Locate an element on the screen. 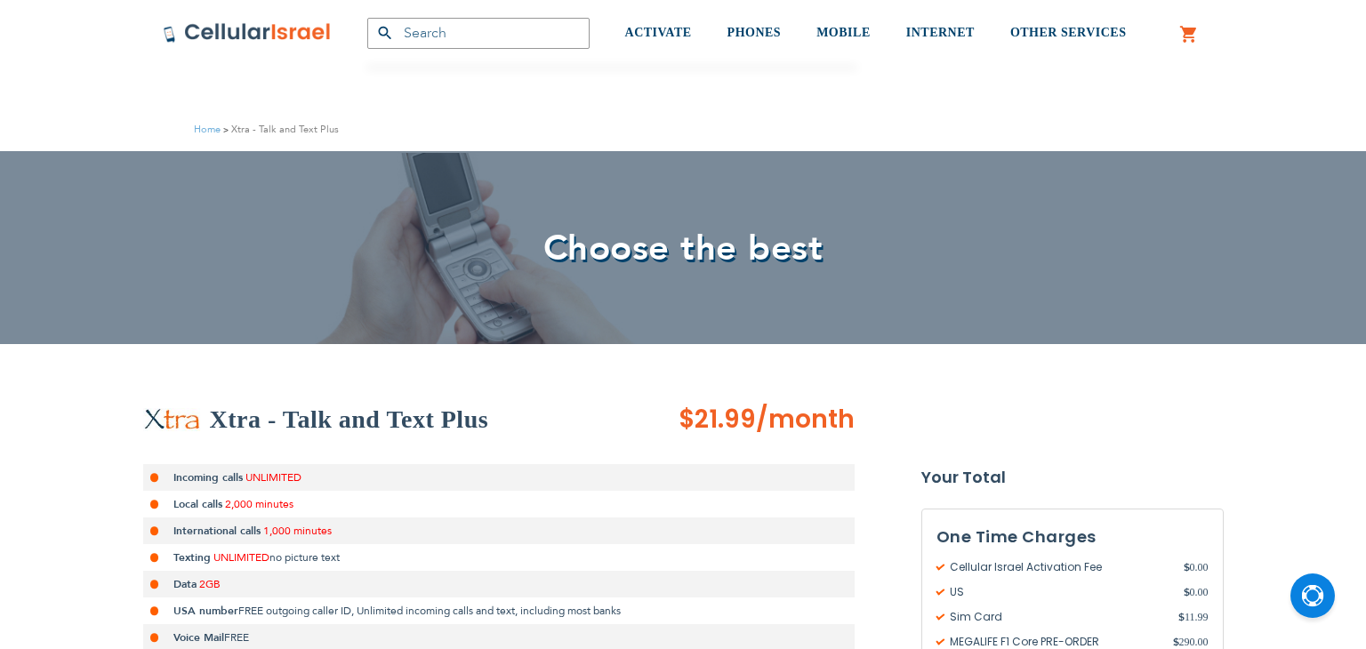  strong: Texting is located at coordinates (192, 558).